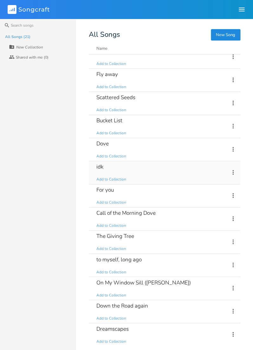  Describe the element at coordinates (116, 97) in the screenshot. I see `div: Scattered Seeds` at that location.